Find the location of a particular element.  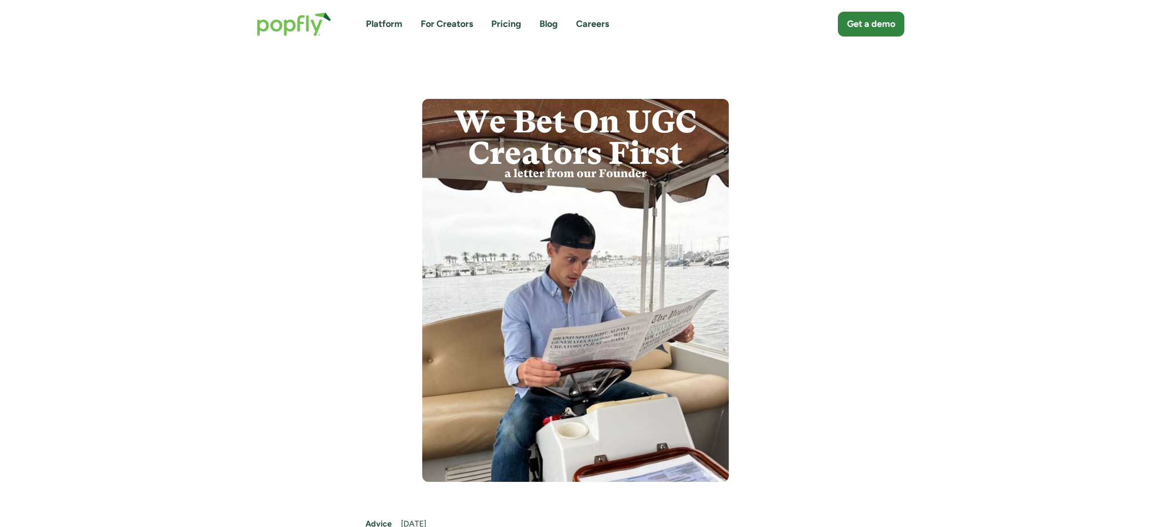

a: Get a demo is located at coordinates (871, 24).